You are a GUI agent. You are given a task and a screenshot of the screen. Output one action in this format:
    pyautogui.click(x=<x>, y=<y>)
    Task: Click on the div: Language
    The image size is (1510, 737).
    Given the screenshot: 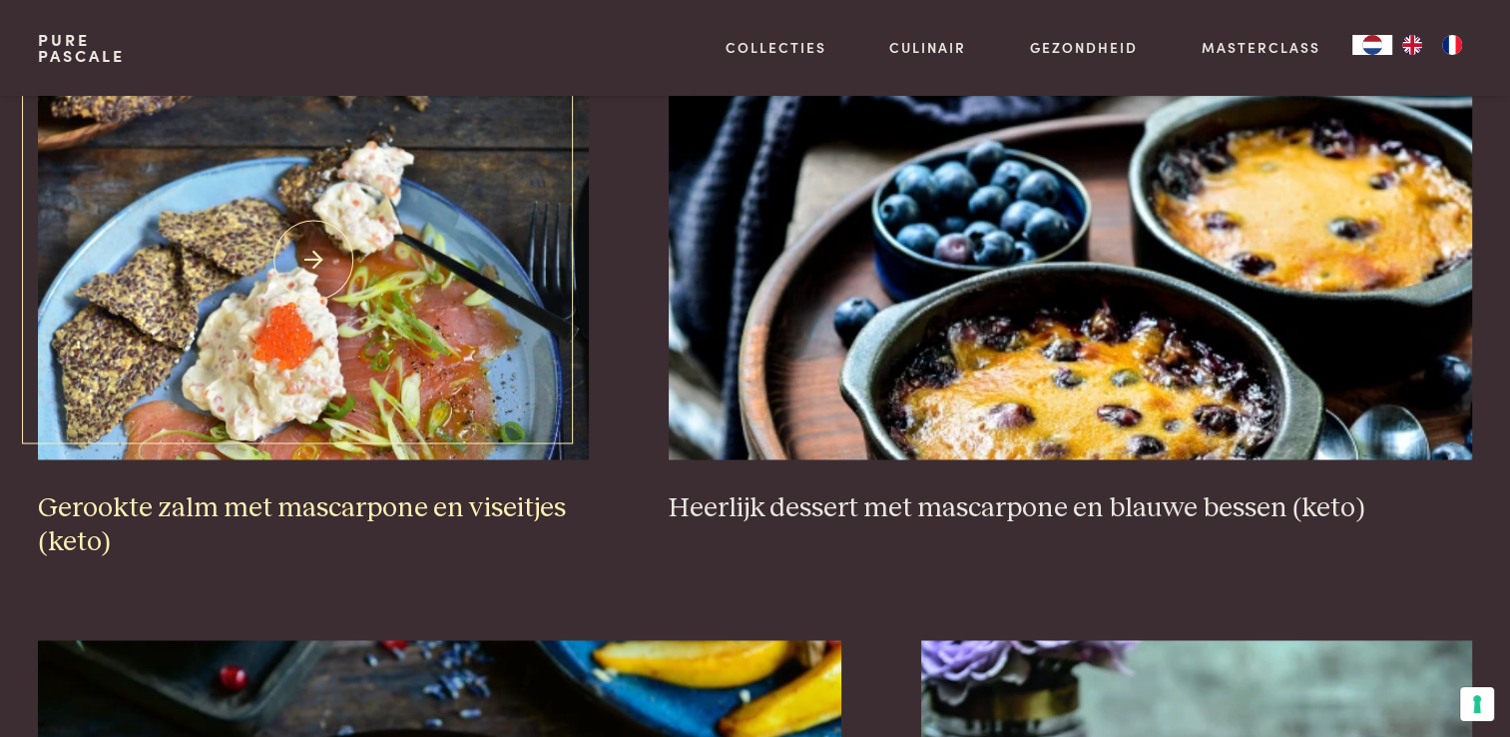 What is the action you would take?
    pyautogui.click(x=1372, y=45)
    